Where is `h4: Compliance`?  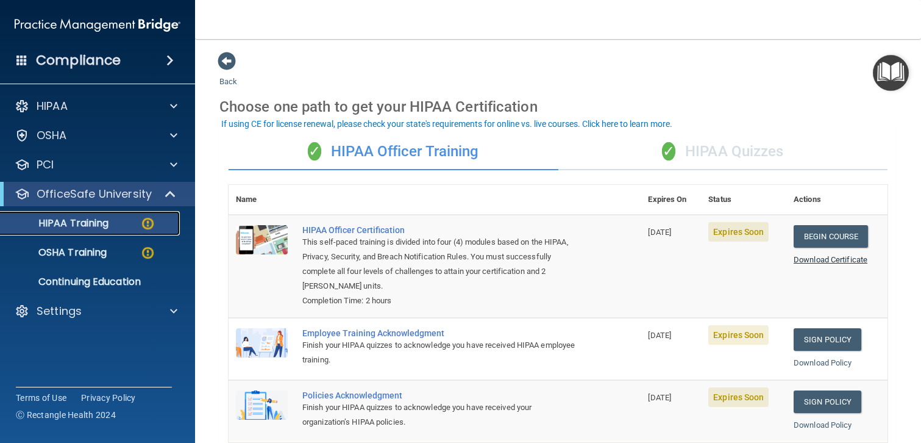
h4: Compliance is located at coordinates (78, 60).